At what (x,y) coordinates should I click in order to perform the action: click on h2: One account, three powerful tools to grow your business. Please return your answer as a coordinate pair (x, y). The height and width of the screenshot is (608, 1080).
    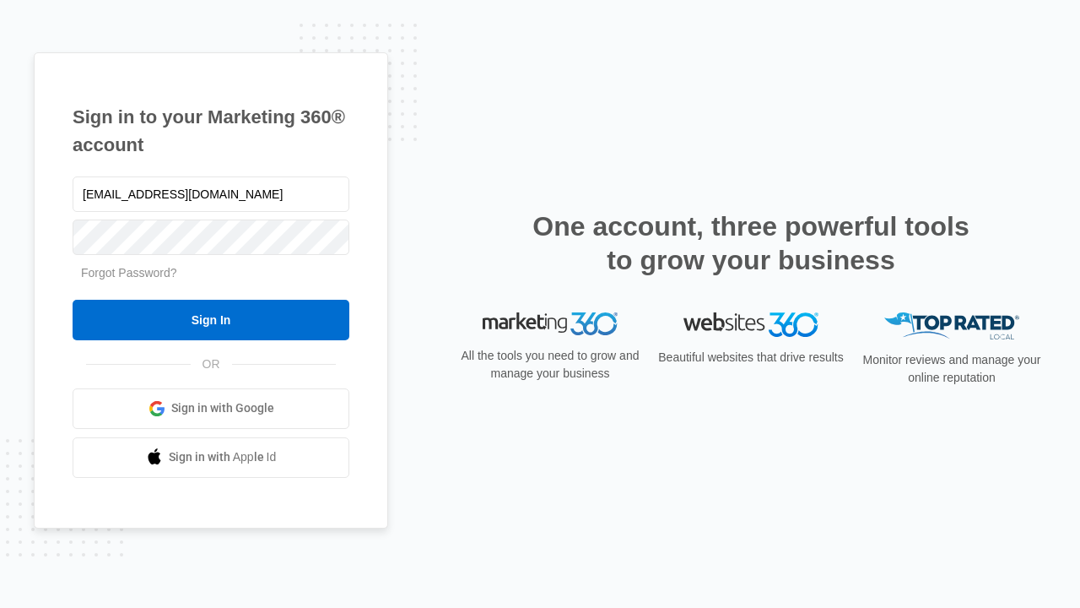
    Looking at the image, I should click on (751, 243).